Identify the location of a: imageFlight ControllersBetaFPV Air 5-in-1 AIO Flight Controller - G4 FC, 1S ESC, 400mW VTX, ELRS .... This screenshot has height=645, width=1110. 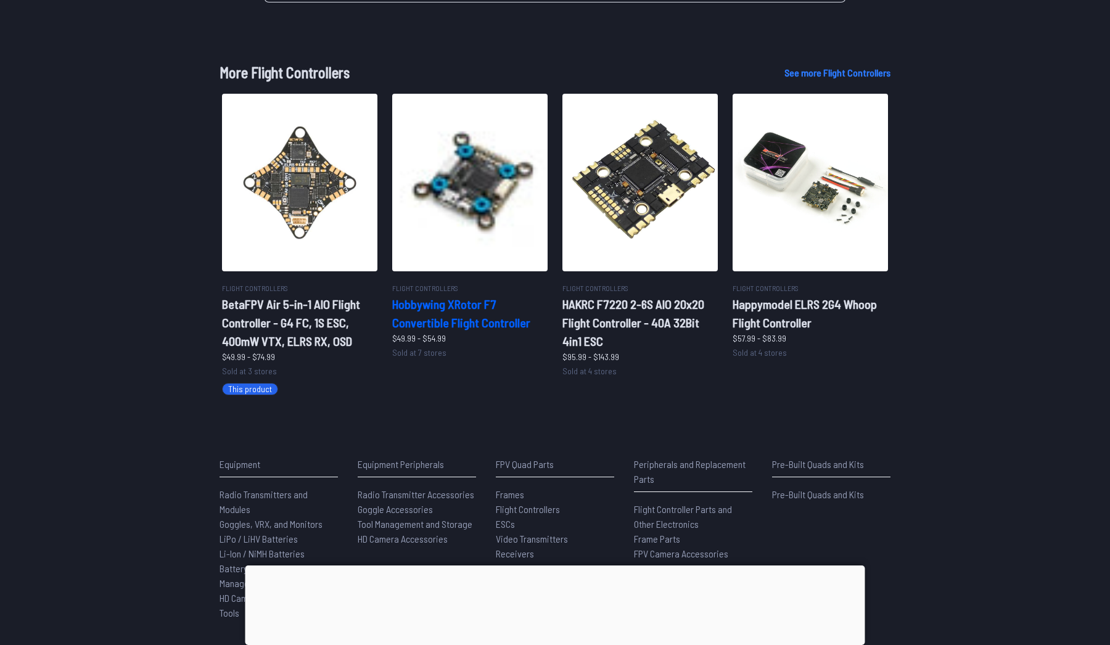
(300, 236).